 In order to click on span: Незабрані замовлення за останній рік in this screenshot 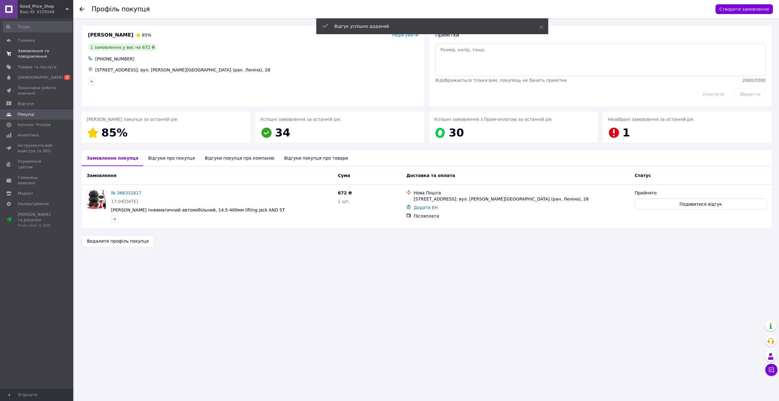, I will do `click(650, 119)`.